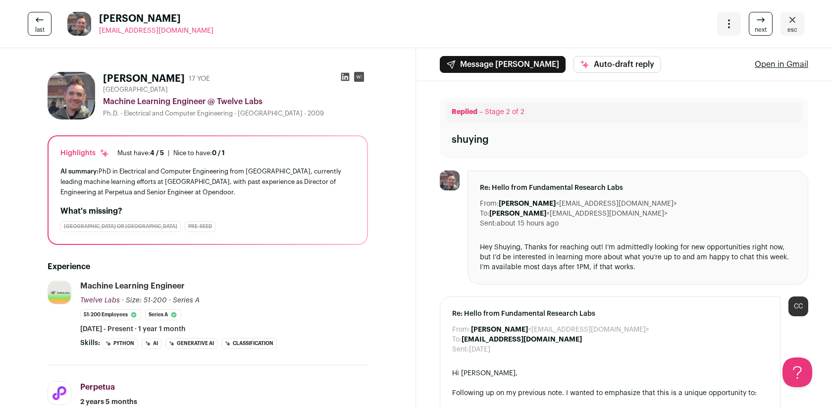  What do you see at coordinates (617, 64) in the screenshot?
I see `button: Auto-draft reply` at bounding box center [617, 64].